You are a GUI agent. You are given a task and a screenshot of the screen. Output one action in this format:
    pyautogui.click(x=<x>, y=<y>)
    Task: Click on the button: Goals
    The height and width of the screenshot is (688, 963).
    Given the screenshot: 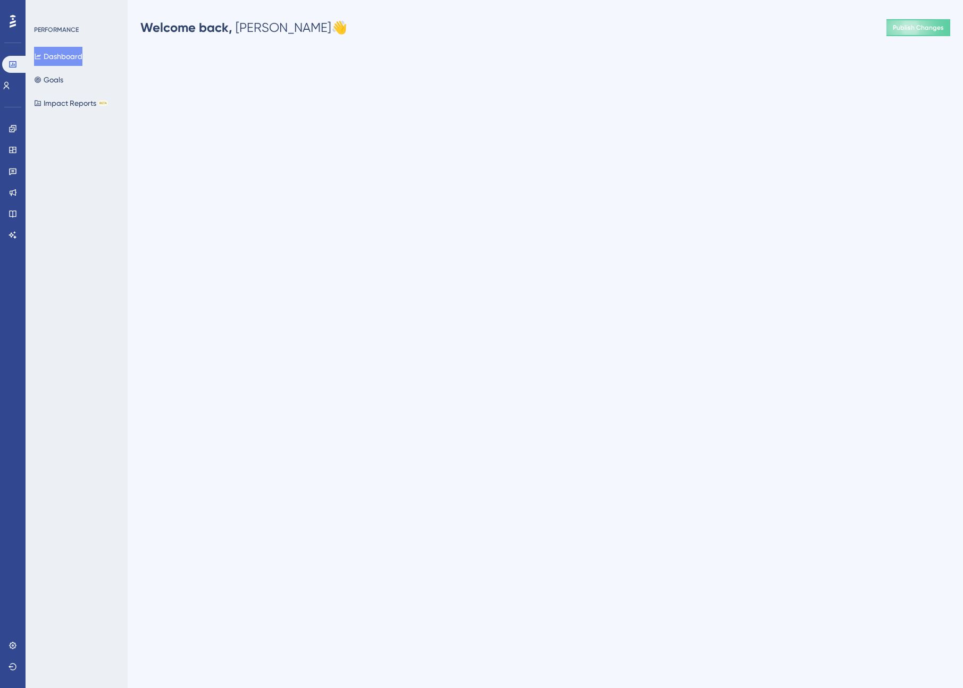 What is the action you would take?
    pyautogui.click(x=48, y=80)
    